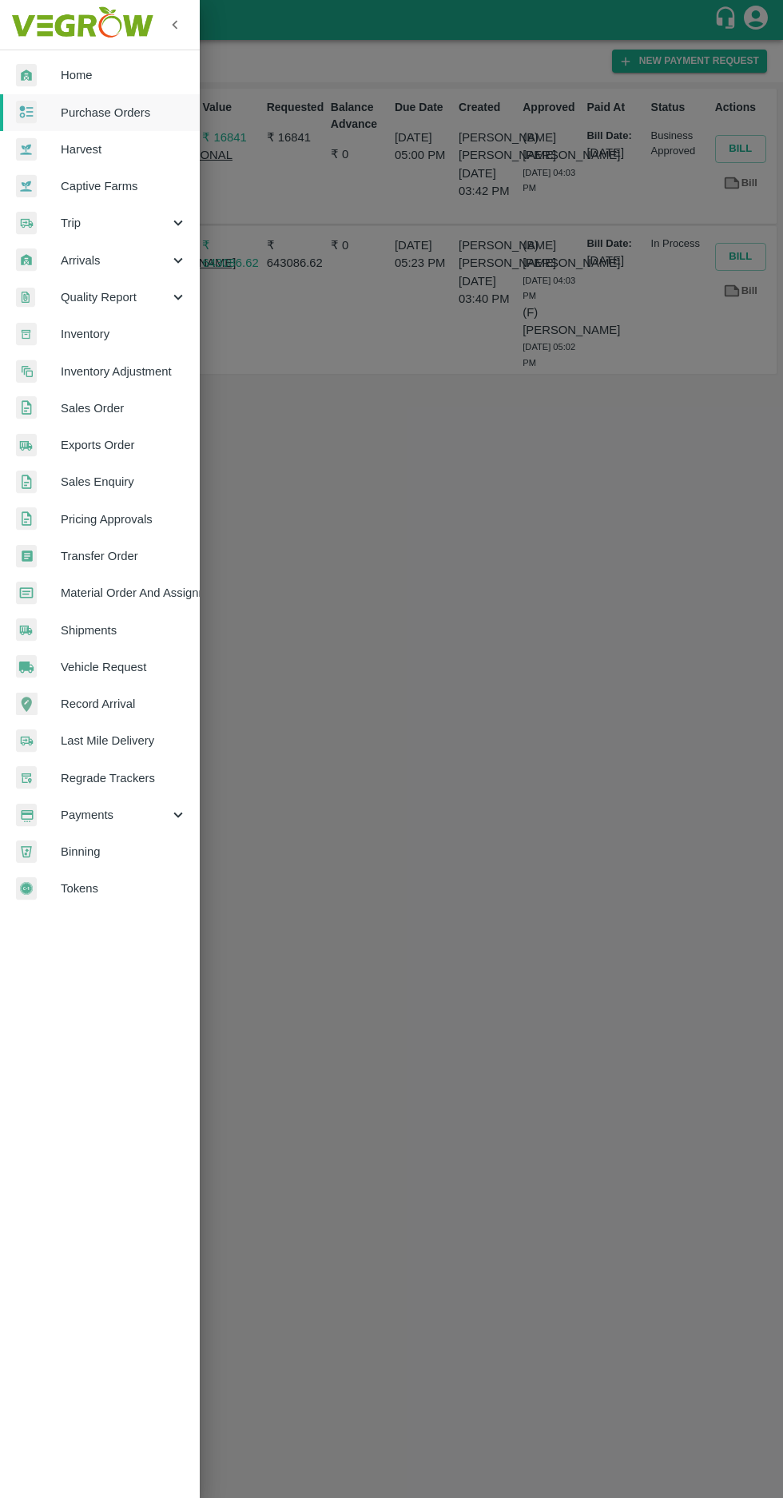 The image size is (783, 1498). Describe the element at coordinates (124, 113) in the screenshot. I see `span: Purchase Orders` at that location.